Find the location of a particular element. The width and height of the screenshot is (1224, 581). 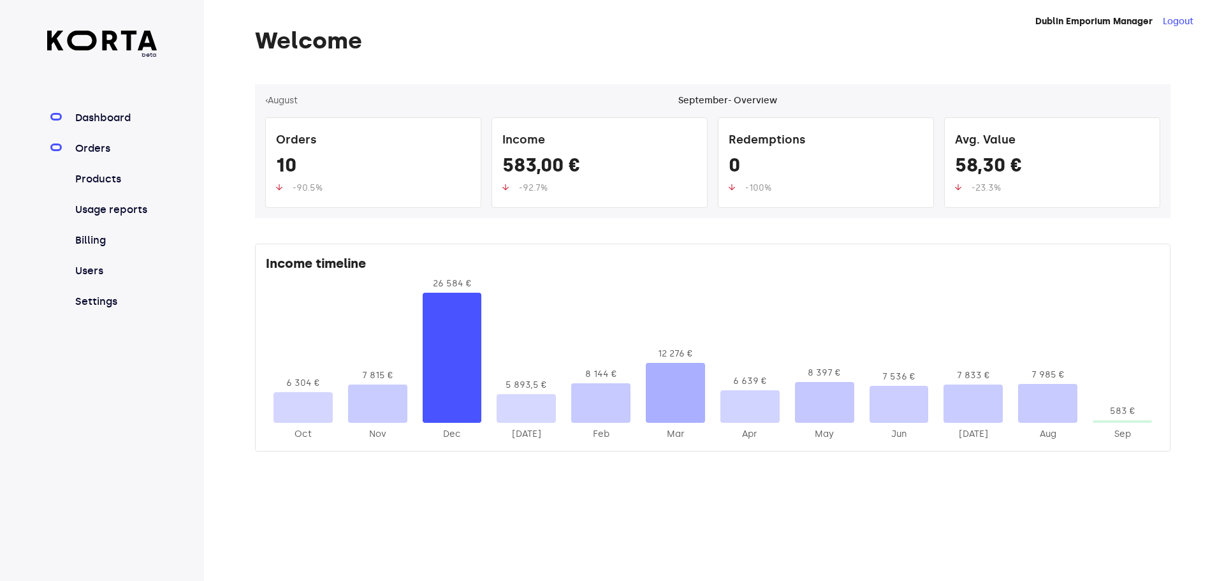

div: 6 639 € is located at coordinates (750, 381).